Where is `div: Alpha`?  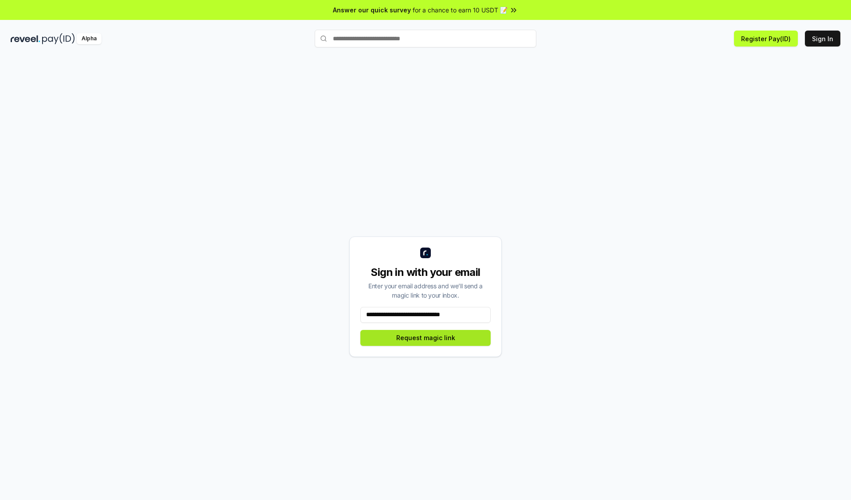
div: Alpha is located at coordinates (89, 39).